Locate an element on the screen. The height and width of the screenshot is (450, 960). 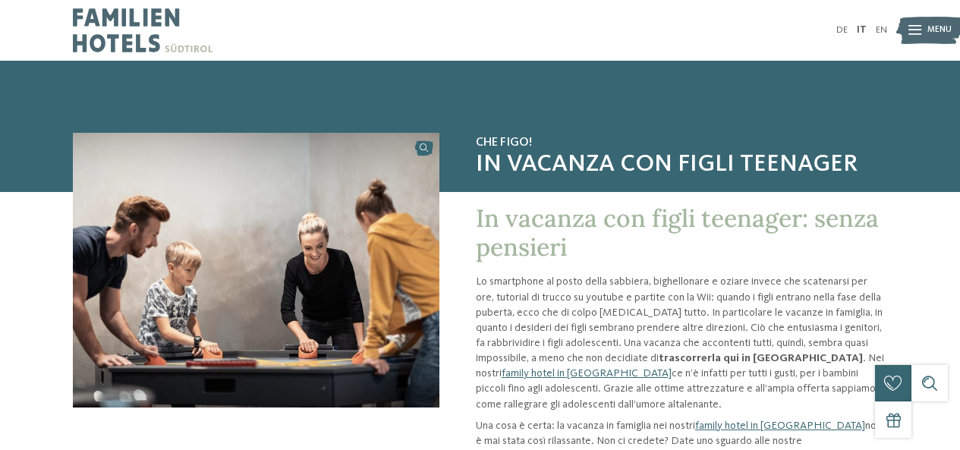
a: EN is located at coordinates (881, 30).